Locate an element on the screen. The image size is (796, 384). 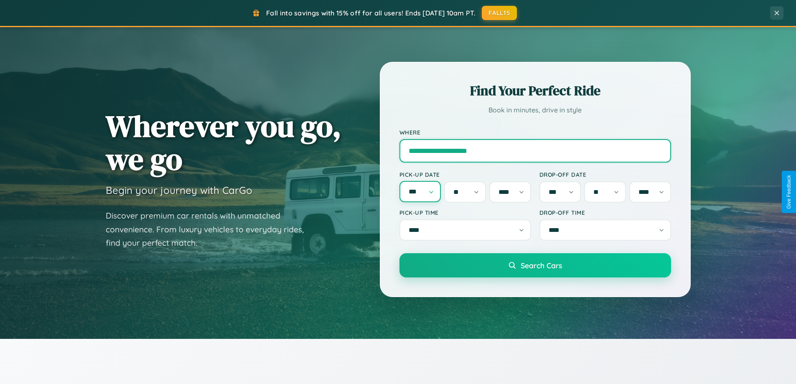
div: Give Feedback is located at coordinates (789, 192).